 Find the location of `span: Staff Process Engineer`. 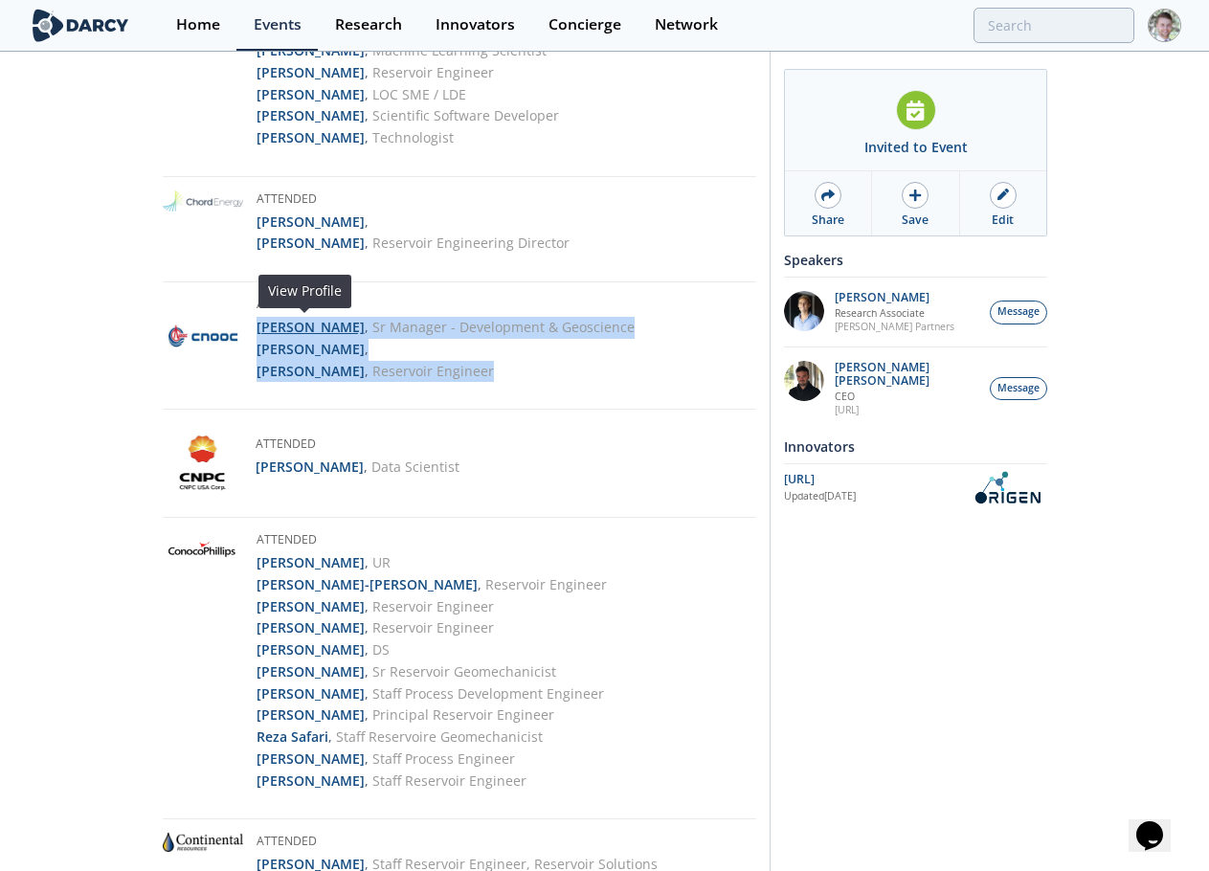

span: Staff Process Engineer is located at coordinates (443, 758).